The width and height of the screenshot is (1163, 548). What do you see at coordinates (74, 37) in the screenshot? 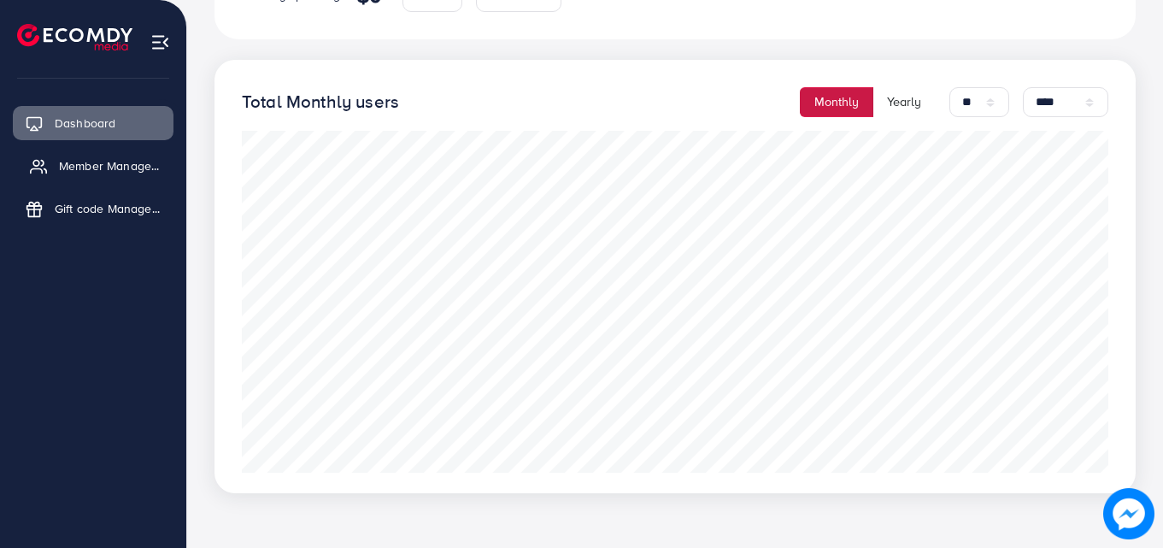
I see `a: logo` at bounding box center [74, 37].